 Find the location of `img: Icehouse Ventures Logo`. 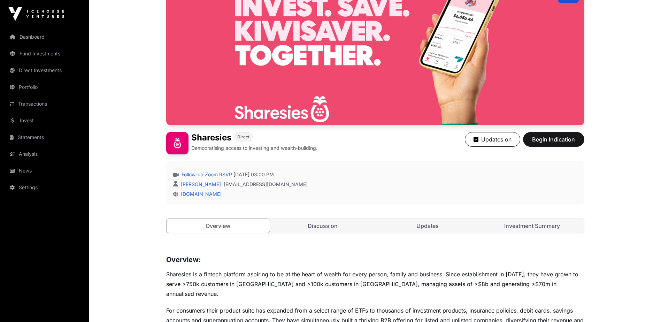

img: Icehouse Ventures Logo is located at coordinates (36, 14).